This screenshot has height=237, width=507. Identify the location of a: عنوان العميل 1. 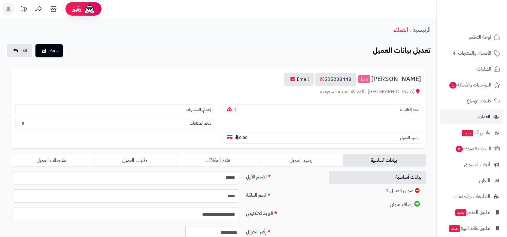
(378, 191).